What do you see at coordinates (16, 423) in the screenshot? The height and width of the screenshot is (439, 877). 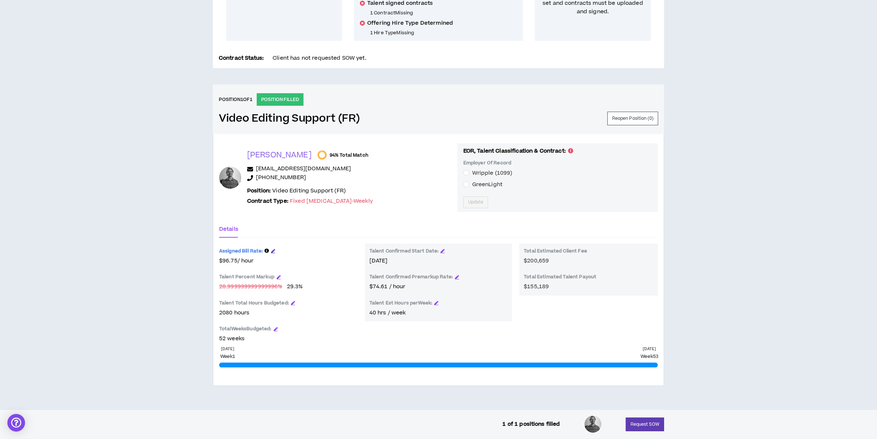 I see `div: Open Intercom Messenger` at bounding box center [16, 423].